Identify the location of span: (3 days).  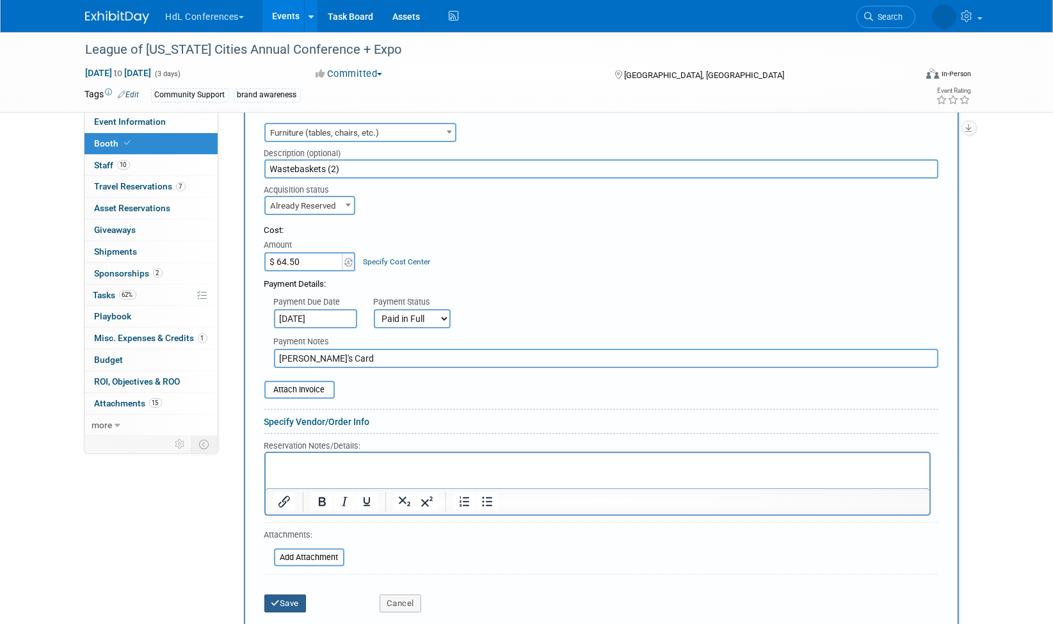
(168, 74).